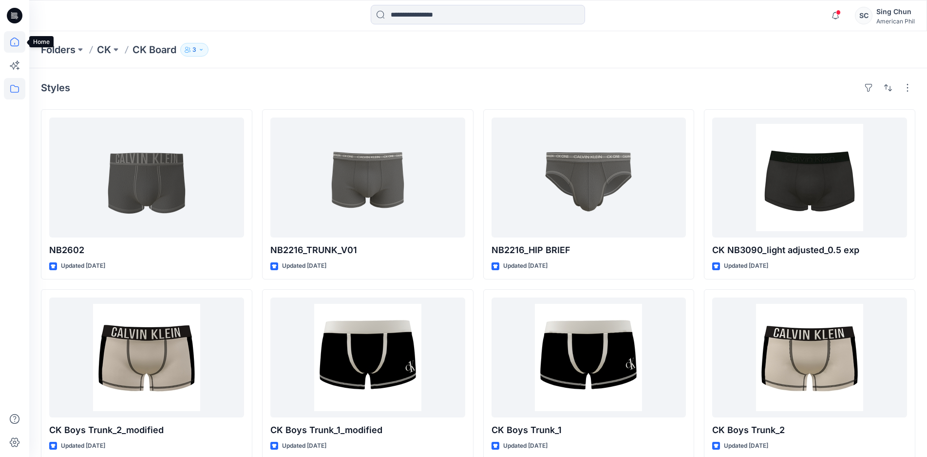  I want to click on div: SC, so click(864, 16).